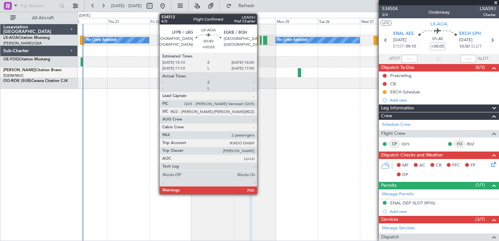 The image size is (499, 241). I want to click on div: Mon 25, so click(296, 21).